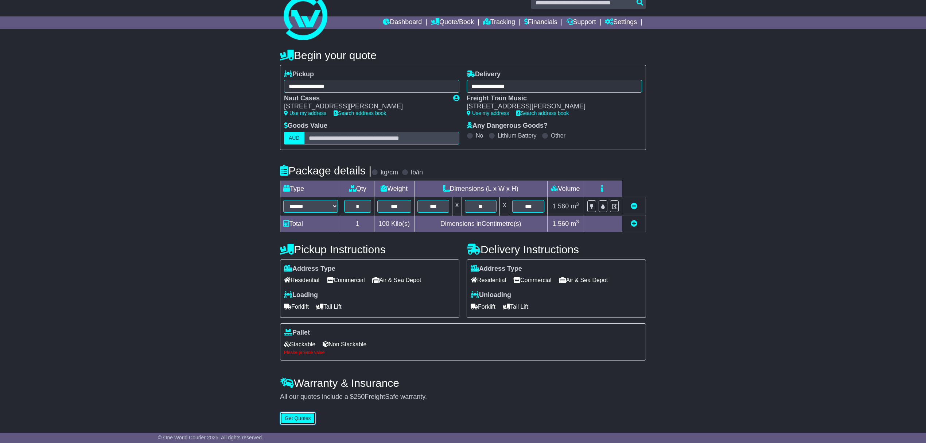  What do you see at coordinates (621, 23) in the screenshot?
I see `a: Settings` at bounding box center [621, 23].